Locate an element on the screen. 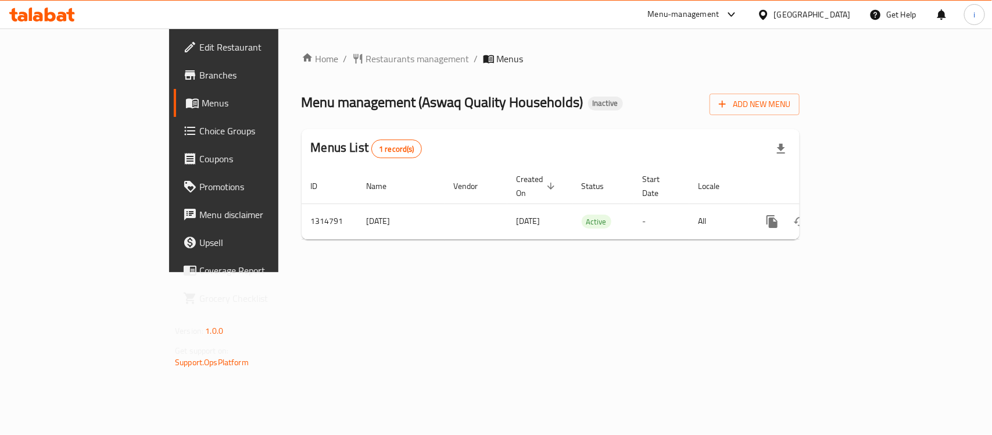 The image size is (992, 435). span: Get support on: is located at coordinates (202, 350).